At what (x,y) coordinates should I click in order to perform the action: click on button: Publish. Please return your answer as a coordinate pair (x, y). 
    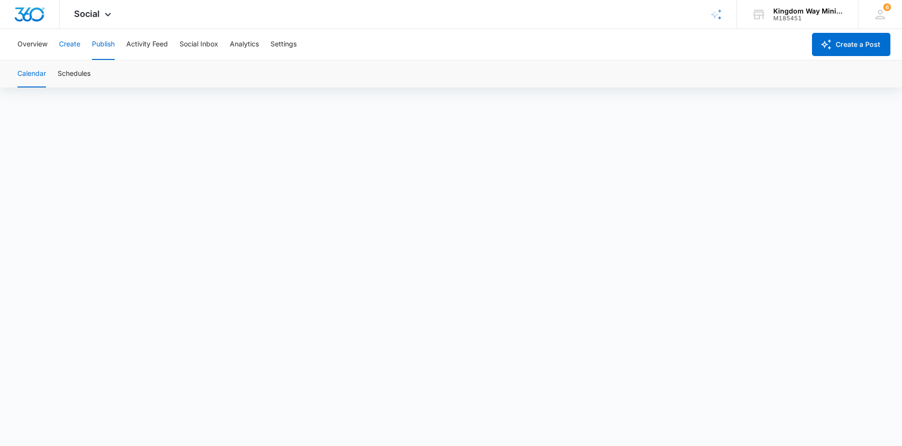
    Looking at the image, I should click on (103, 45).